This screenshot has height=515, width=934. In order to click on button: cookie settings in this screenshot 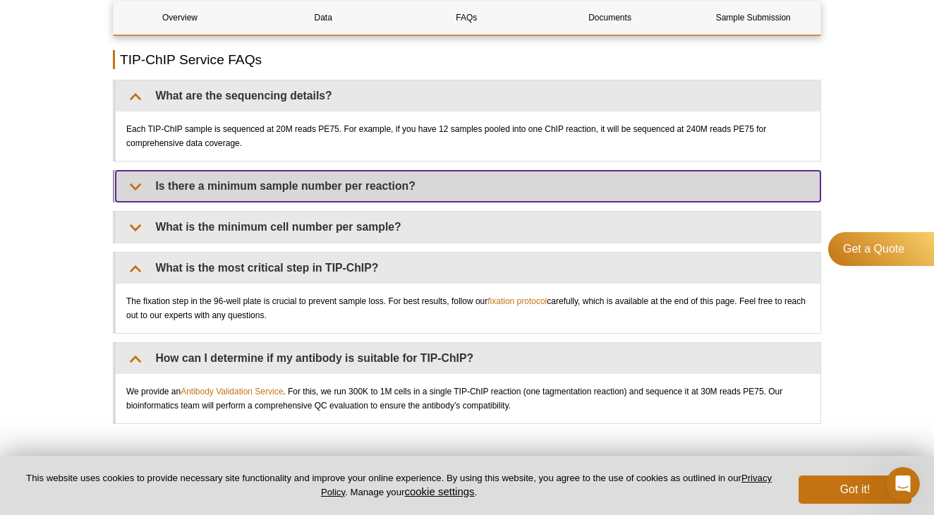, I will do `click(439, 491)`.